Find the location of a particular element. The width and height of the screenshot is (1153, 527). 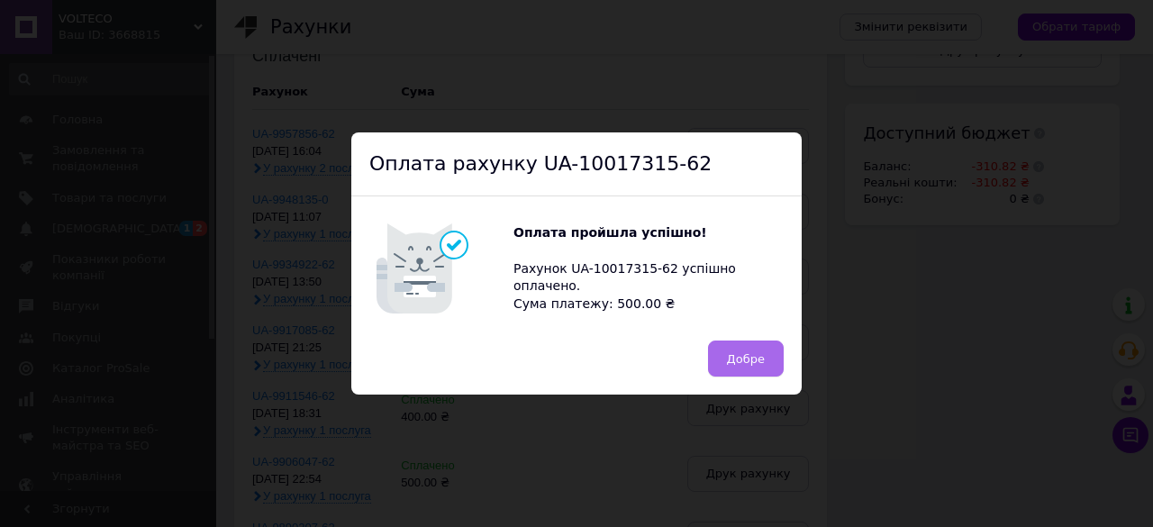

span: Добре is located at coordinates (746, 358).